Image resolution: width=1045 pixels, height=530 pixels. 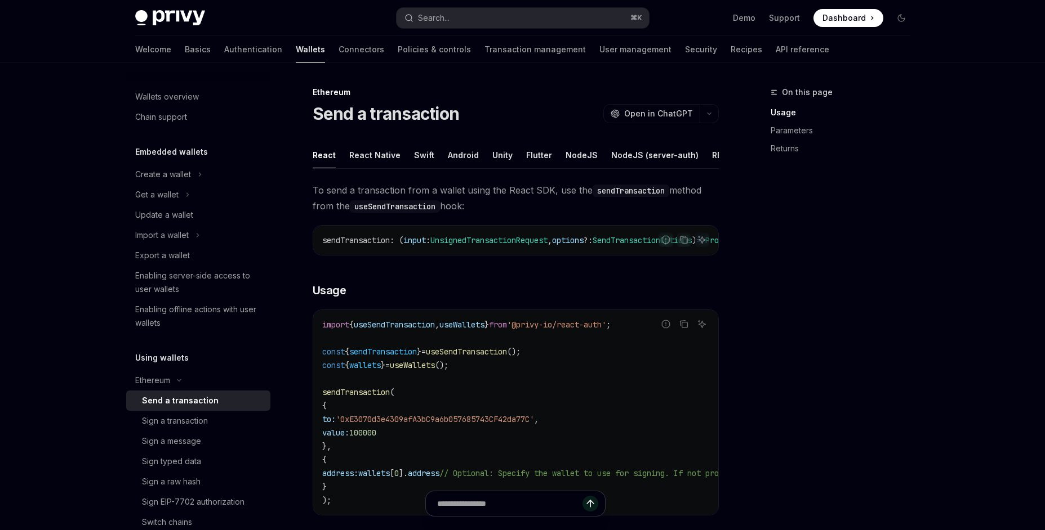 I want to click on span: const, so click(x=333, y=352).